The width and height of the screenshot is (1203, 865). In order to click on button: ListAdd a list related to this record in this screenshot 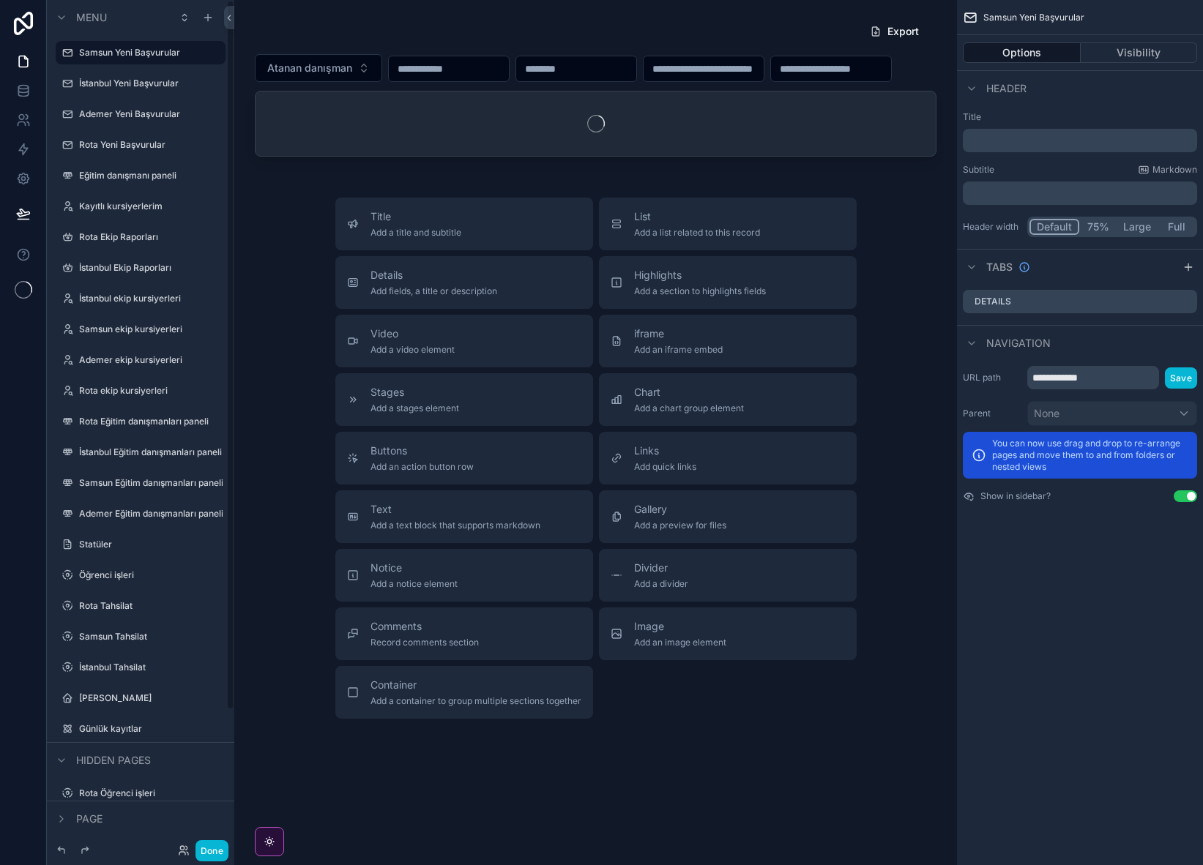, I will do `click(728, 224)`.